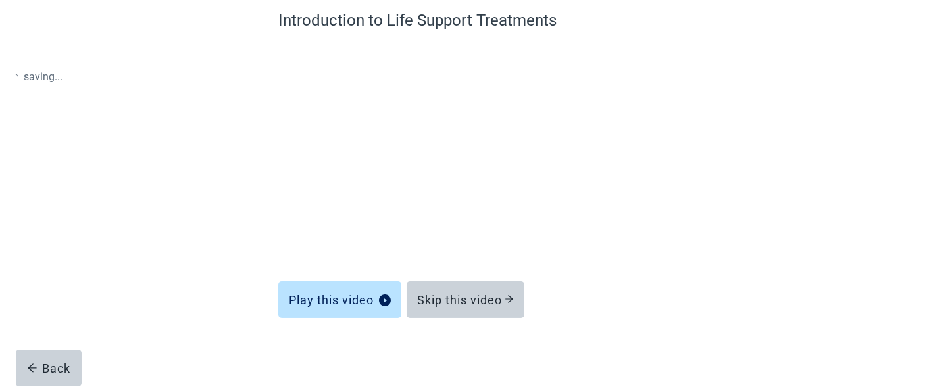 Image resolution: width=952 pixels, height=389 pixels. What do you see at coordinates (509, 299) in the screenshot?
I see `span: arrow-right` at bounding box center [509, 299].